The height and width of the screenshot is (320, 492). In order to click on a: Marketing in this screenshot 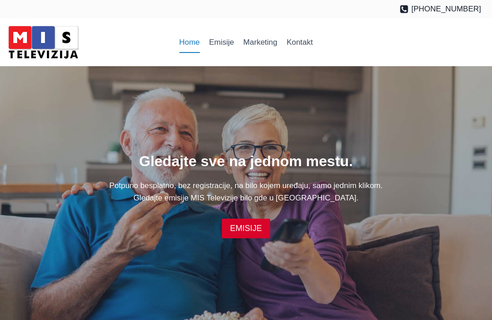, I will do `click(260, 42)`.